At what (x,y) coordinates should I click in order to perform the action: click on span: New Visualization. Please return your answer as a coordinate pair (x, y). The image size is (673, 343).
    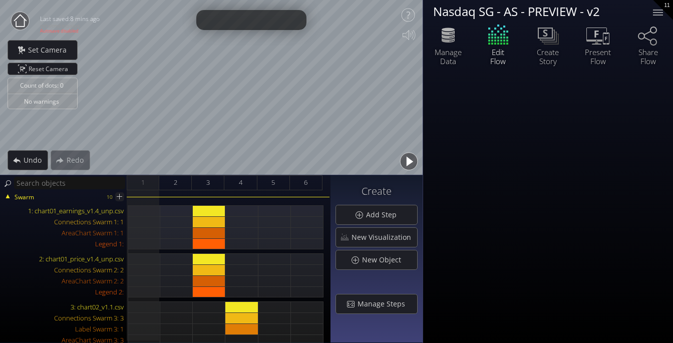
    Looking at the image, I should click on (384, 237).